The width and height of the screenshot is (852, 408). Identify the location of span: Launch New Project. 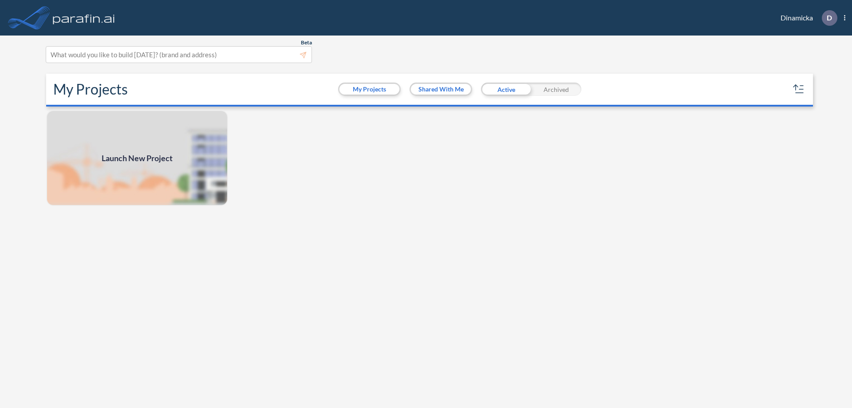
(137, 158).